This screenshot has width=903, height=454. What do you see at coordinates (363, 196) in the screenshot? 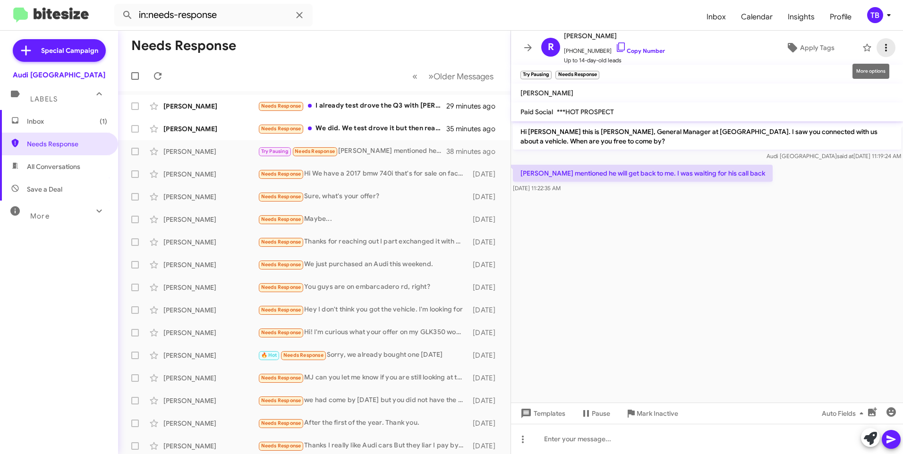
I see `div: Sure, what's your offer?` at bounding box center [363, 196].